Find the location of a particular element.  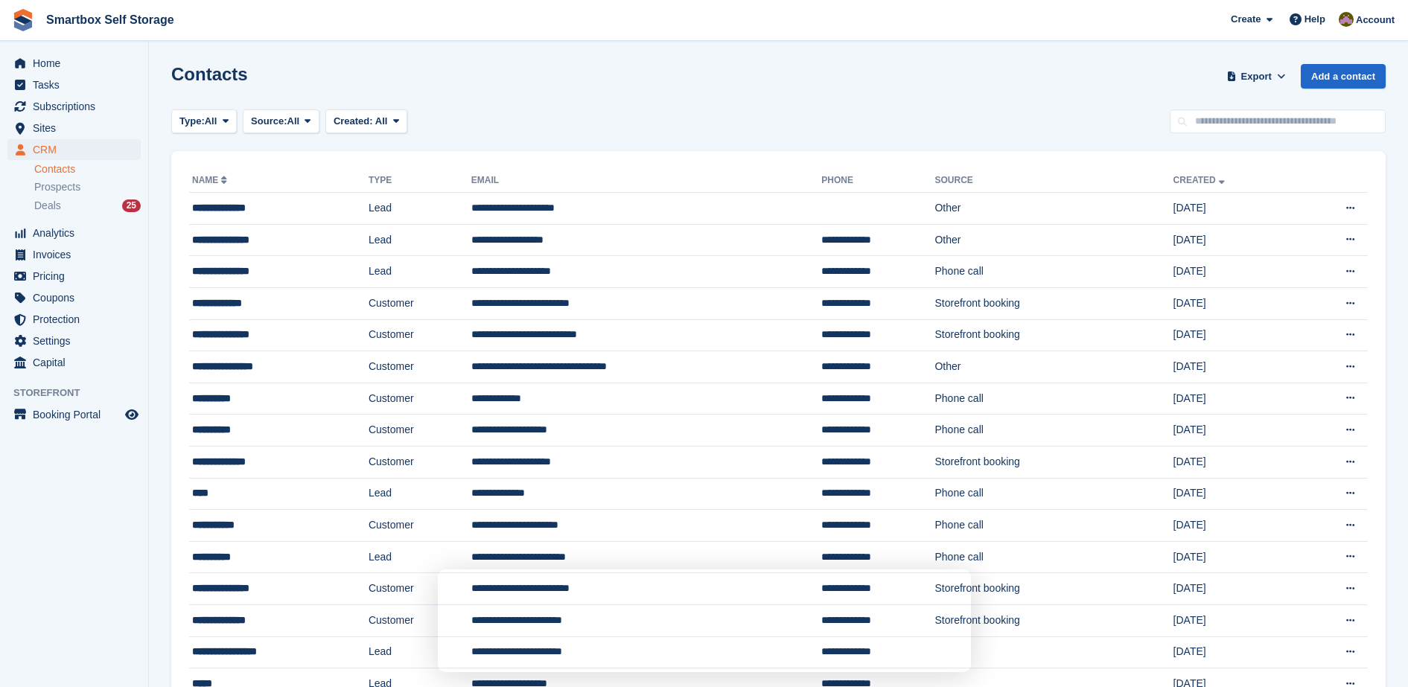

button: Source: All is located at coordinates (281, 121).